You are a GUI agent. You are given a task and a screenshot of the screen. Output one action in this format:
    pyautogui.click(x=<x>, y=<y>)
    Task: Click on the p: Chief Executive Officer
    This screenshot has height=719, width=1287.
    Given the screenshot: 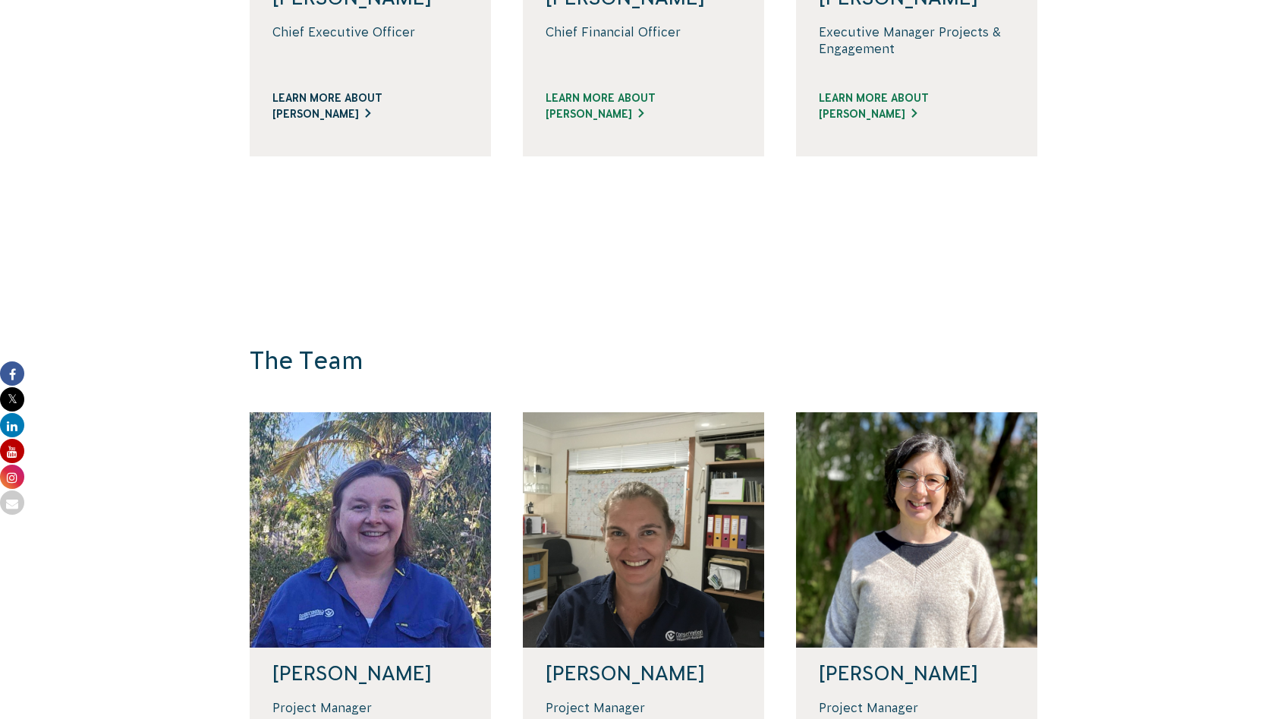 What is the action you would take?
    pyautogui.click(x=370, y=32)
    